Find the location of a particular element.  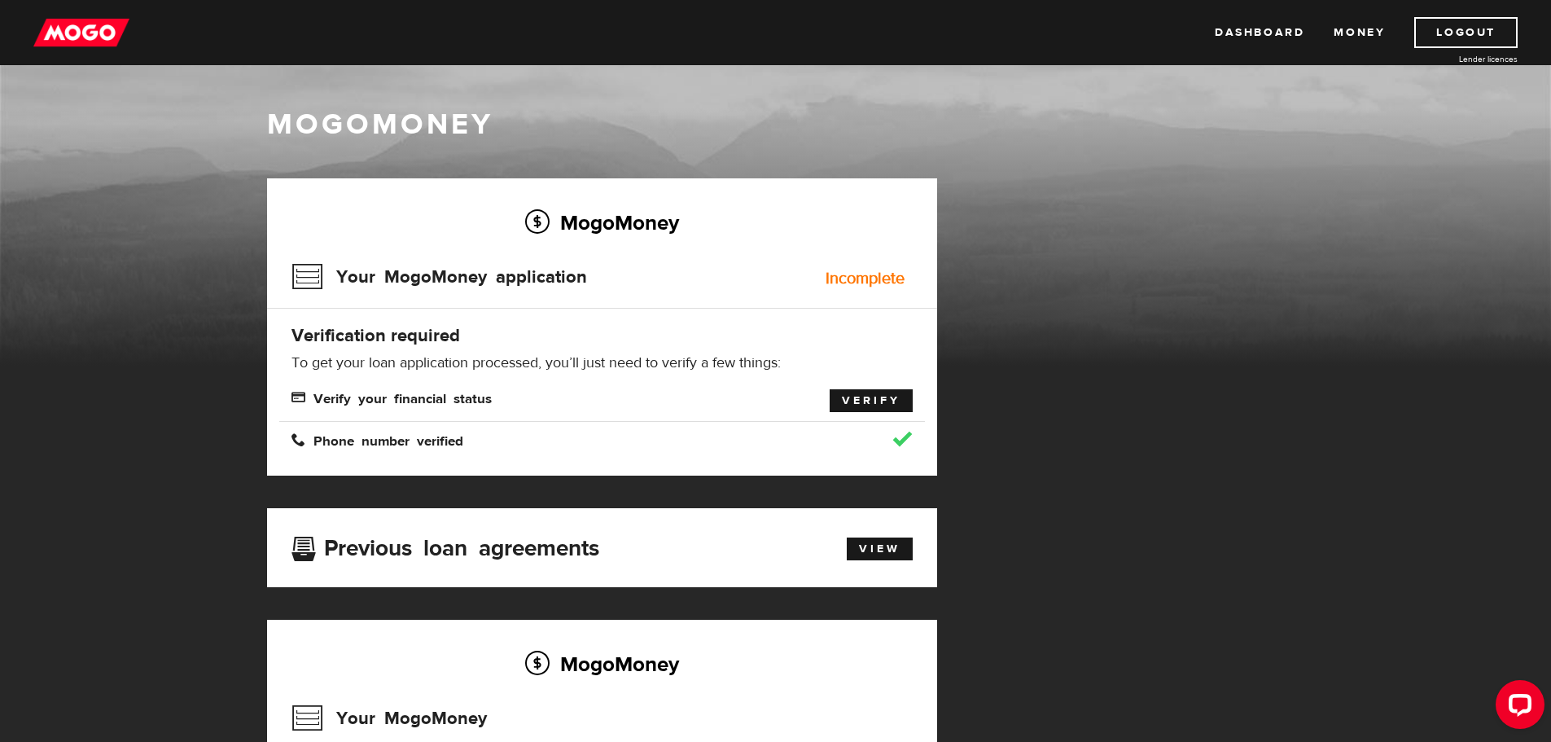

div: Incomplete is located at coordinates (864, 278).